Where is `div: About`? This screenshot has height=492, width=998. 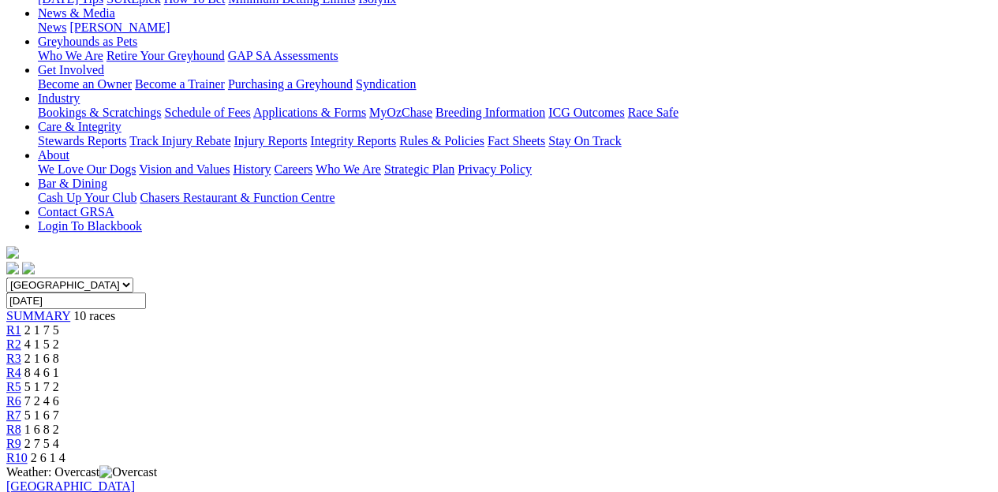
div: About is located at coordinates (515, 170).